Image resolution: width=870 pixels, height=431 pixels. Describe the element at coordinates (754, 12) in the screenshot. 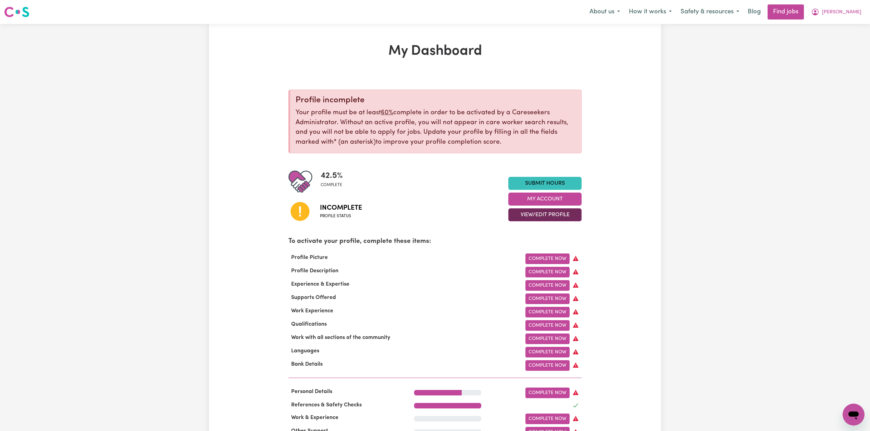

I see `a: Blog` at that location.